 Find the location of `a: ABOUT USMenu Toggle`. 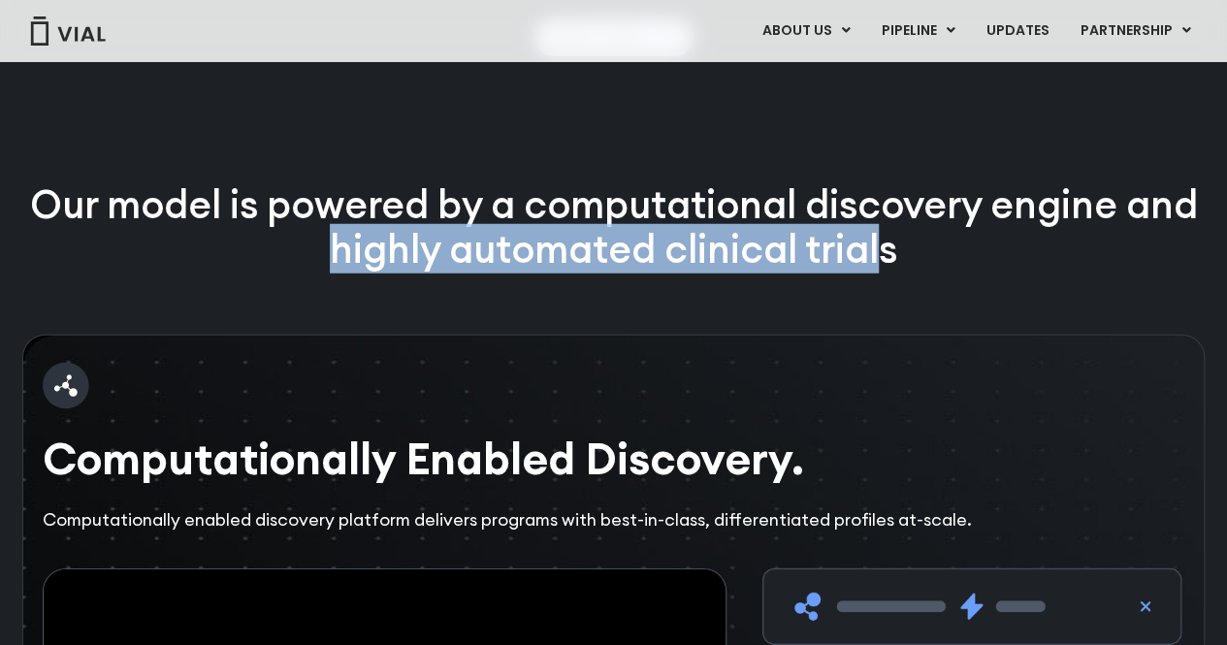

a: ABOUT USMenu Toggle is located at coordinates (806, 31).